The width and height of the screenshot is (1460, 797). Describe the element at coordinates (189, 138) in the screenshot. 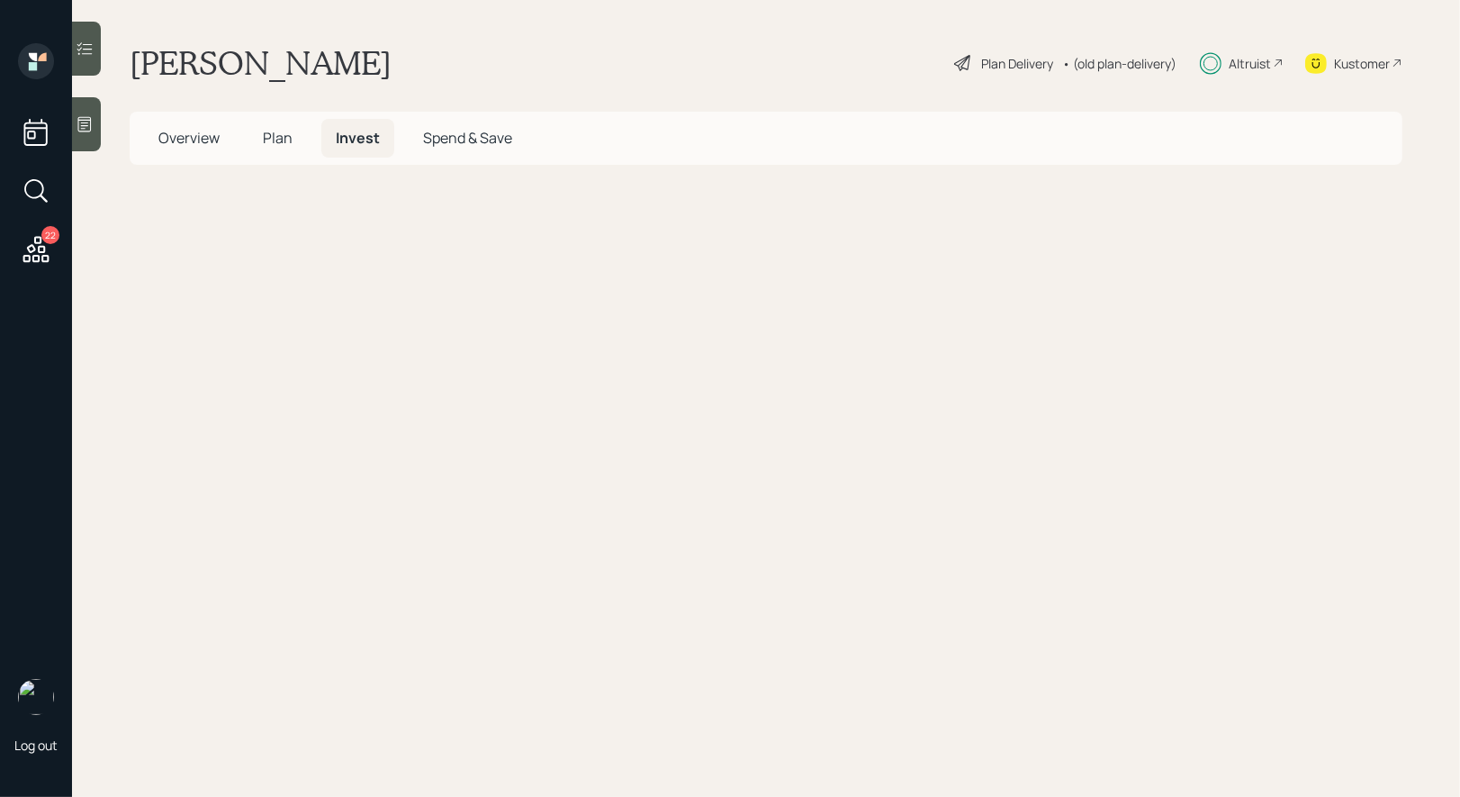

I see `span: Overview` at that location.